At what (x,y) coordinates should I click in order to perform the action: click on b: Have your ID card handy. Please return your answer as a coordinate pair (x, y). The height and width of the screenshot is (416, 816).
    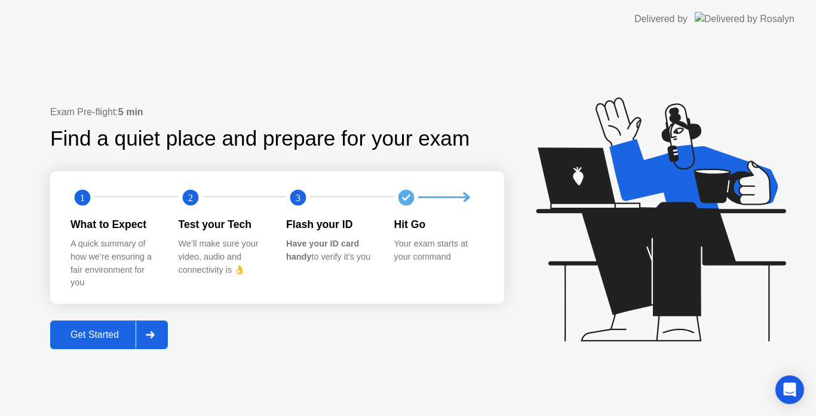
    Looking at the image, I should click on (322, 250).